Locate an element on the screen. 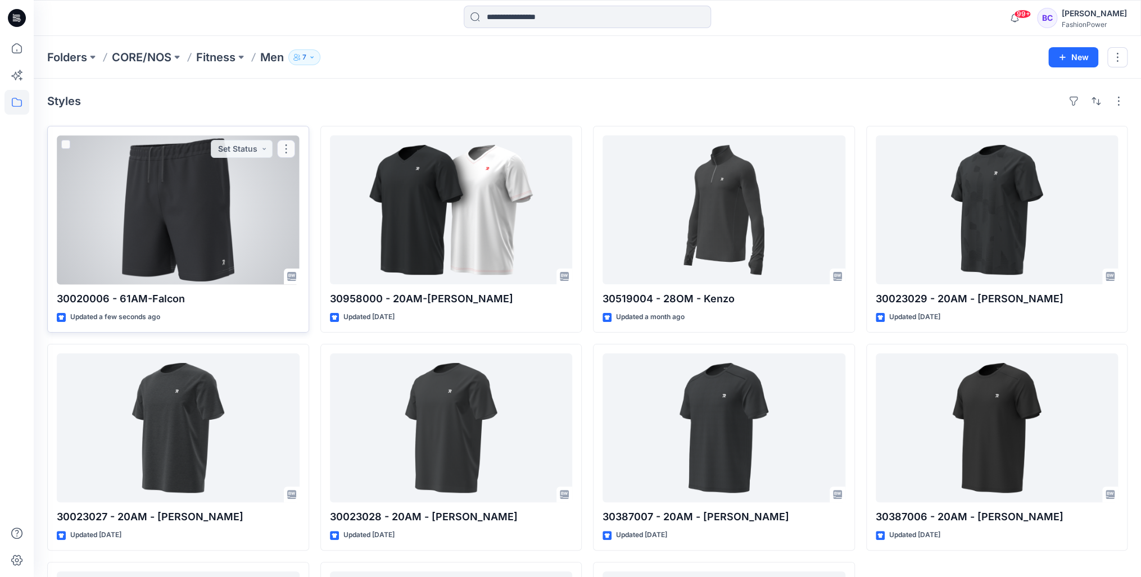 Image resolution: width=1141 pixels, height=577 pixels. a: 30387006 - 20AM - Abel is located at coordinates (997, 428).